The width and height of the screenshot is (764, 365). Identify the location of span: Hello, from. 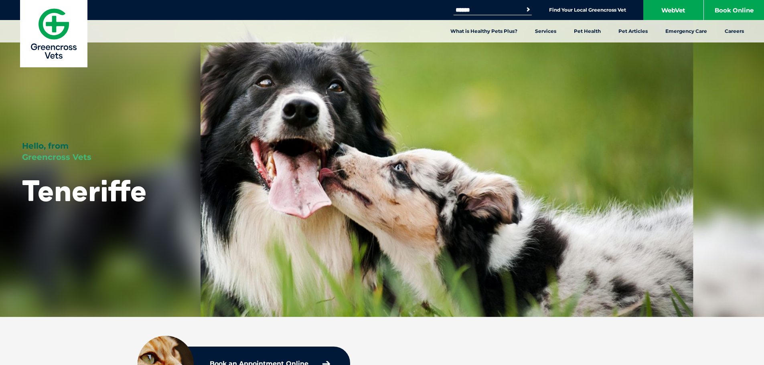
(45, 146).